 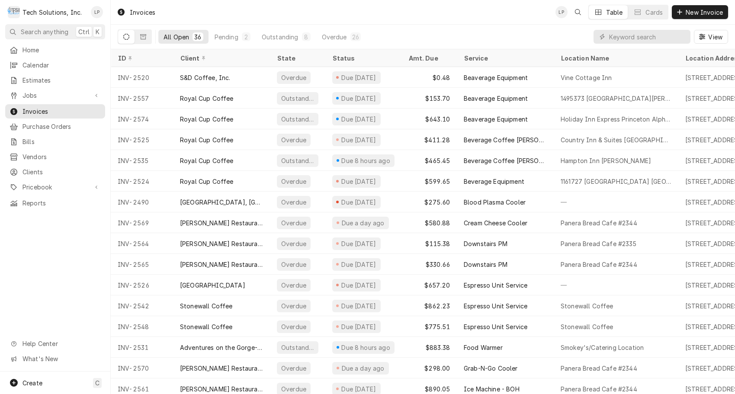 I want to click on div: INV-2526, so click(x=142, y=285).